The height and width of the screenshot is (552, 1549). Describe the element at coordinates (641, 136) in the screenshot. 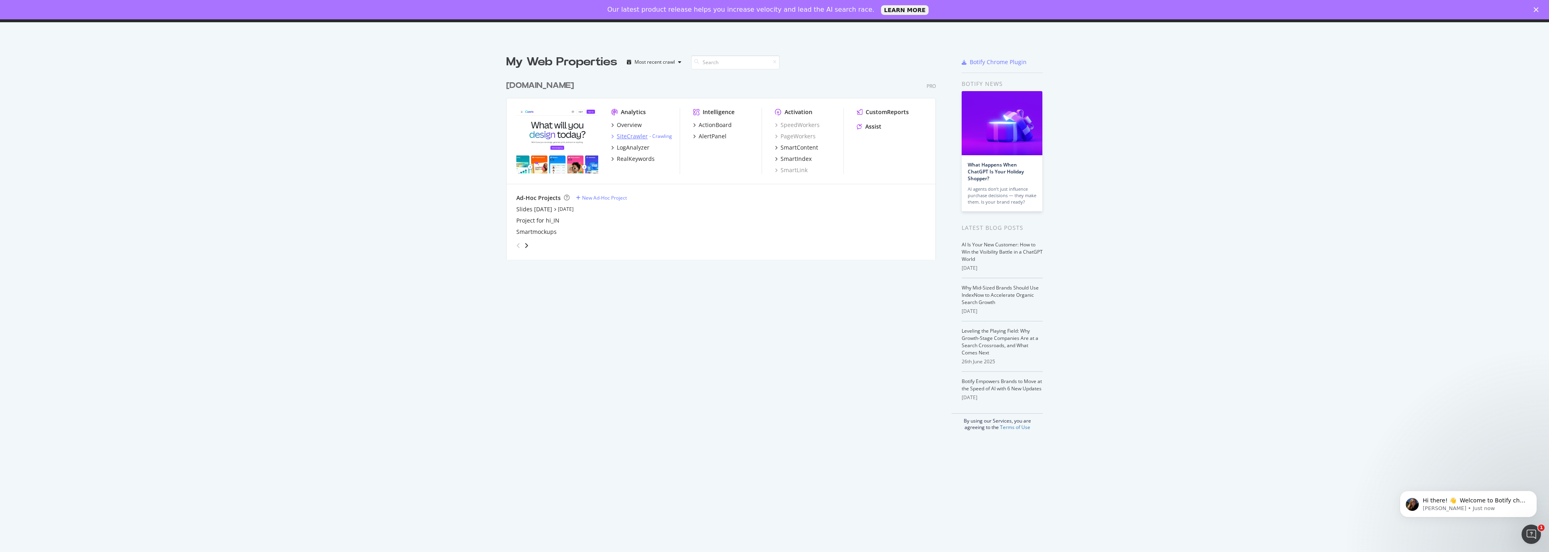

I see `a: SiteCrawler- Crawling` at that location.